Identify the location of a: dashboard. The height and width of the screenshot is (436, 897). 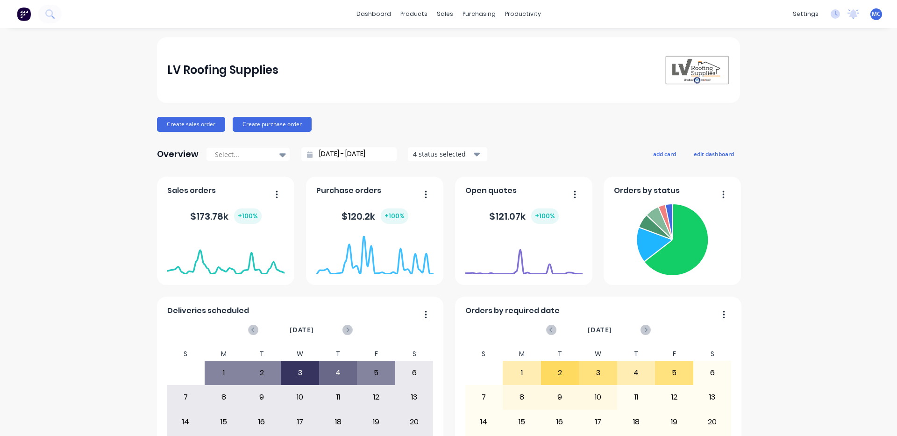
(374, 14).